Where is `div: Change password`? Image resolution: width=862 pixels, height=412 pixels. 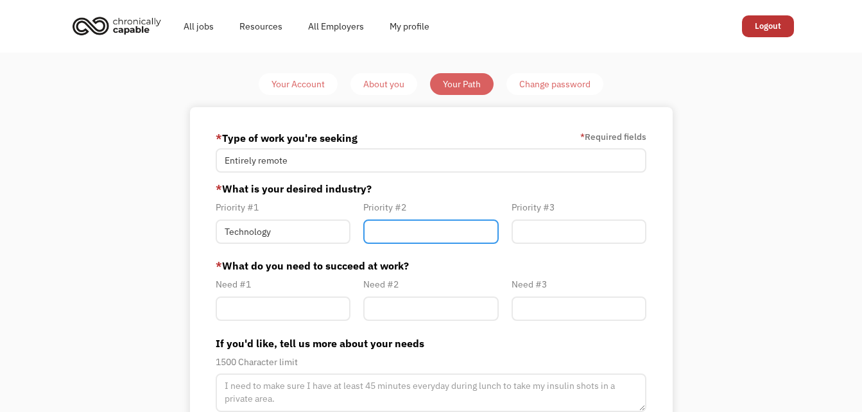
div: Change password is located at coordinates (555, 84).